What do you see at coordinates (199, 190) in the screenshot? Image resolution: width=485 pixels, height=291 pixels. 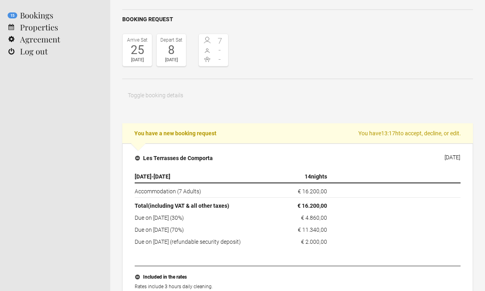 I see `td: Accommodation (7 Adults)` at bounding box center [199, 190].